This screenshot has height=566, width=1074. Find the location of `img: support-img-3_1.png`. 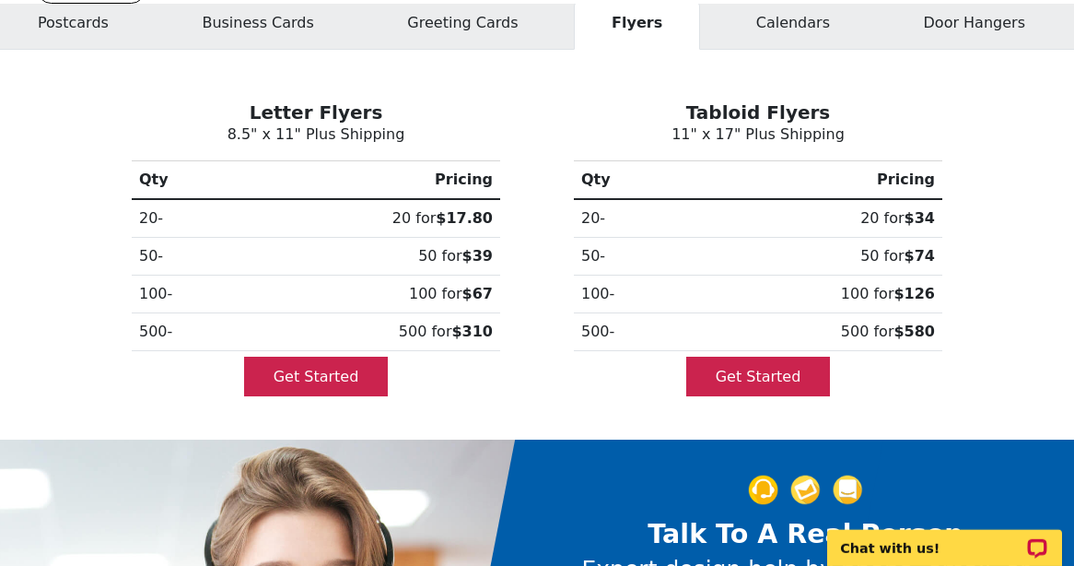

img: support-img-3_1.png is located at coordinates (848, 490).